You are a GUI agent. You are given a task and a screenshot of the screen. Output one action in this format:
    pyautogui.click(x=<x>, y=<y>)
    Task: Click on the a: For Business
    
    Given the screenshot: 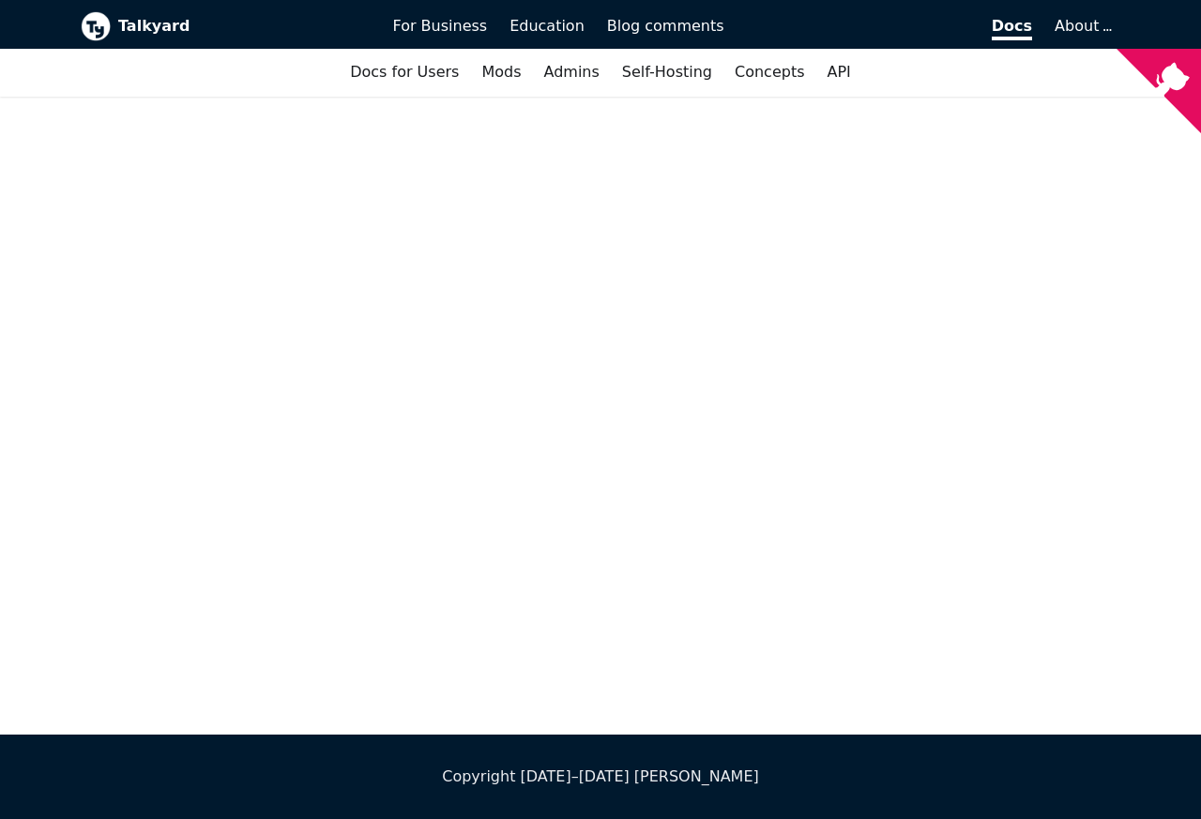 What is the action you would take?
    pyautogui.click(x=440, y=26)
    